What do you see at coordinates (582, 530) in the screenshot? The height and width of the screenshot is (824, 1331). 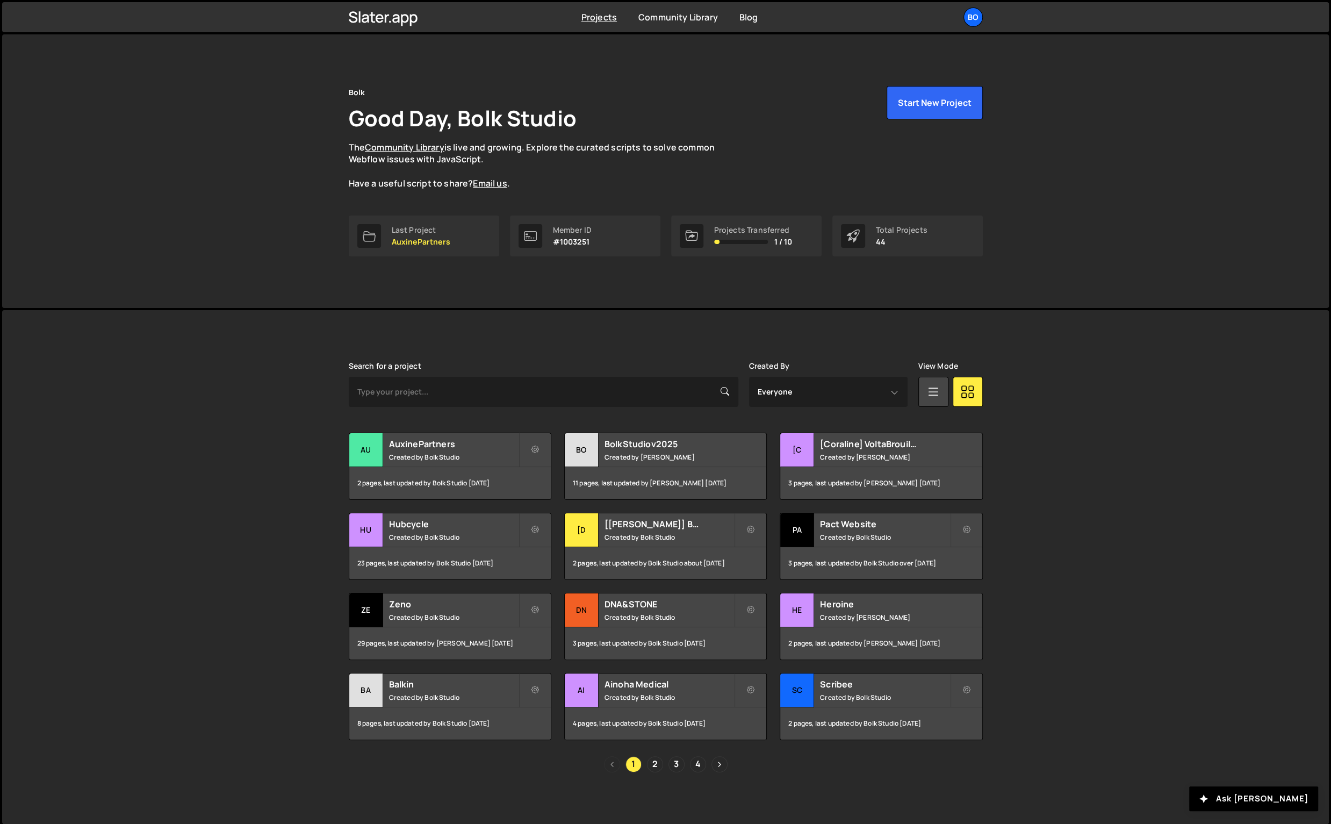 I see `div: [D` at bounding box center [582, 530].